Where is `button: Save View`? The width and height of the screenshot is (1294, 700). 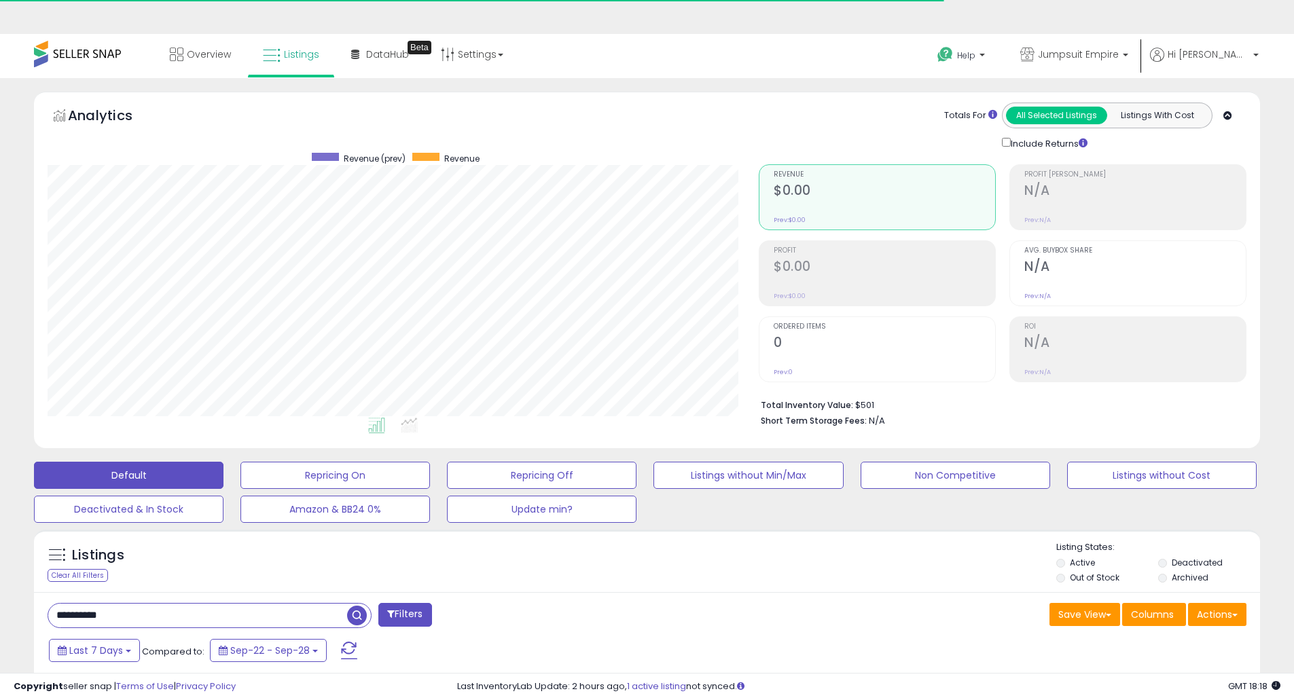 button: Save View is located at coordinates (1085, 615).